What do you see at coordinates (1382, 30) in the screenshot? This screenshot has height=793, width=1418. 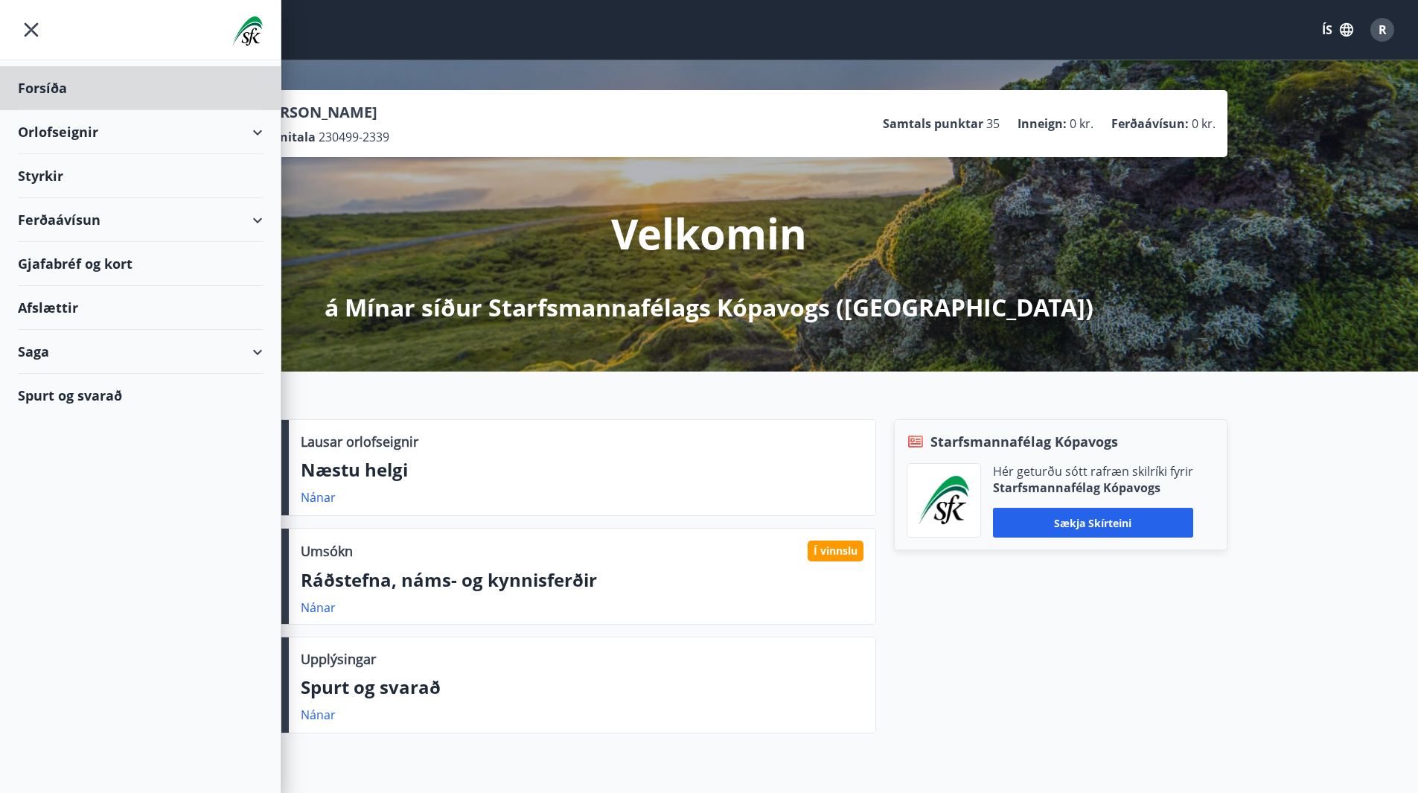 I see `span: R` at bounding box center [1382, 30].